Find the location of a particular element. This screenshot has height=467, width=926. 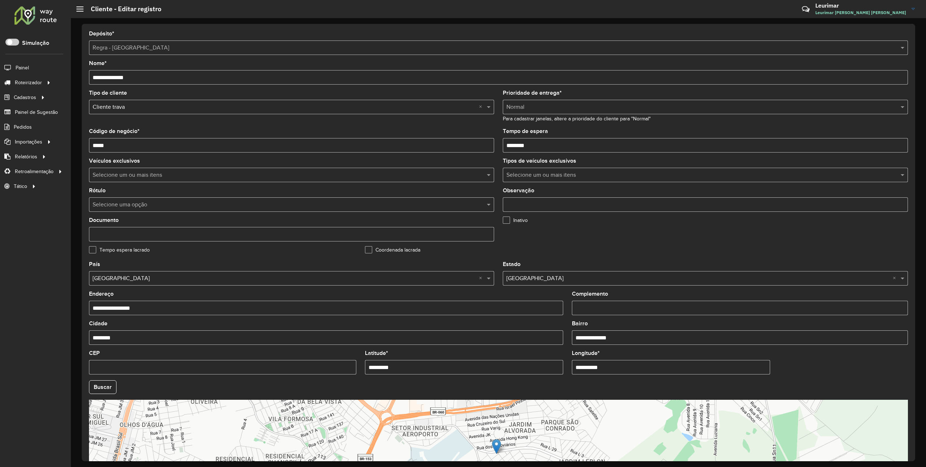

label: Veículos exclusivos is located at coordinates (114, 161).